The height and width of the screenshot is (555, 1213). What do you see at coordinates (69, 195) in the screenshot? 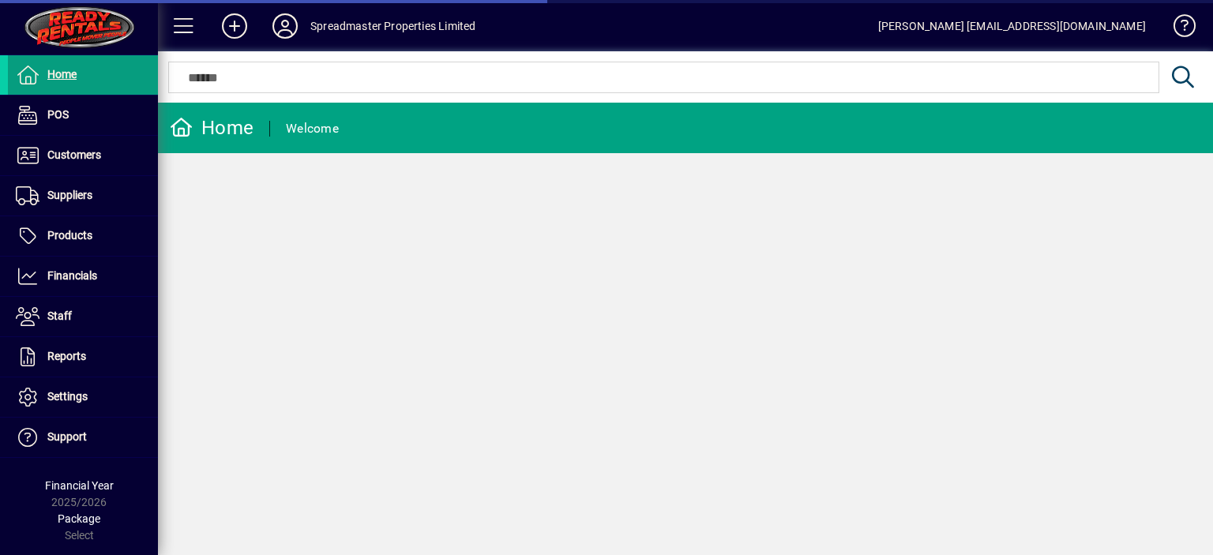
I see `span: Suppliers` at bounding box center [69, 195].